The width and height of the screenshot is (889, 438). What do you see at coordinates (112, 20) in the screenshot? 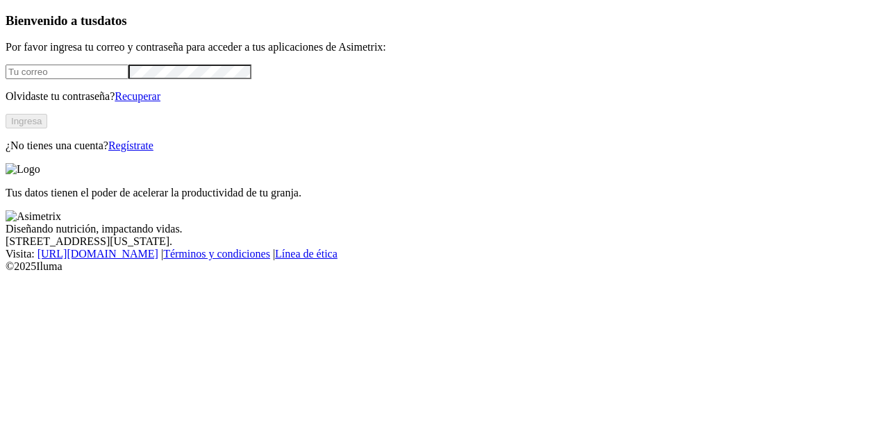
I see `span: datos` at bounding box center [112, 20].